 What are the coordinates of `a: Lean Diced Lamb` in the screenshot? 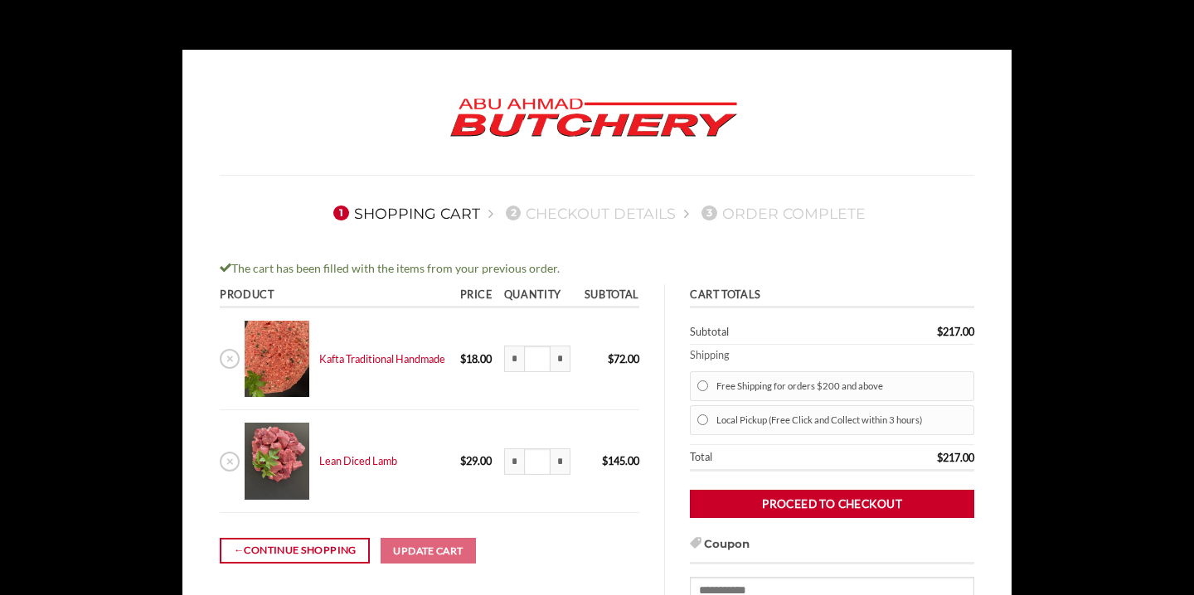 It's located at (358, 461).